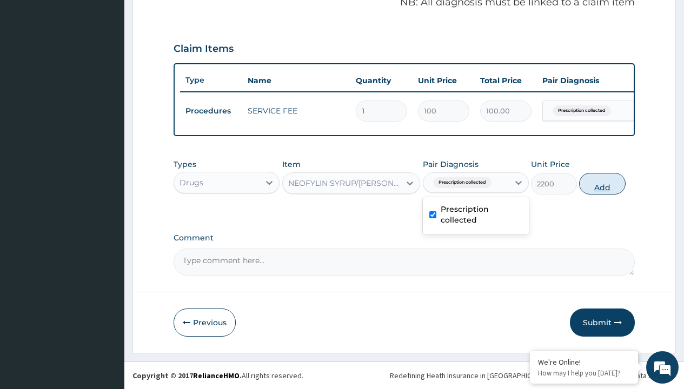 This screenshot has height=389, width=684. Describe the element at coordinates (584, 373) in the screenshot. I see `p: How may I help you today?` at that location.